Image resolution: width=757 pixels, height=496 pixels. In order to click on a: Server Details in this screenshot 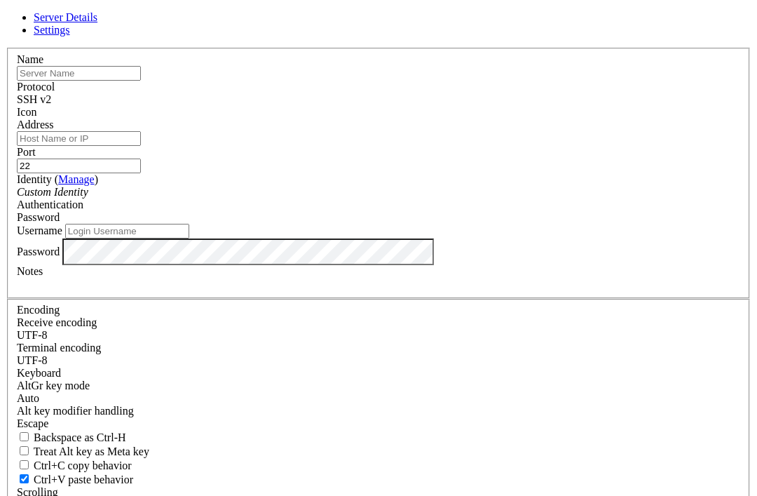, I will do `click(65, 17)`.